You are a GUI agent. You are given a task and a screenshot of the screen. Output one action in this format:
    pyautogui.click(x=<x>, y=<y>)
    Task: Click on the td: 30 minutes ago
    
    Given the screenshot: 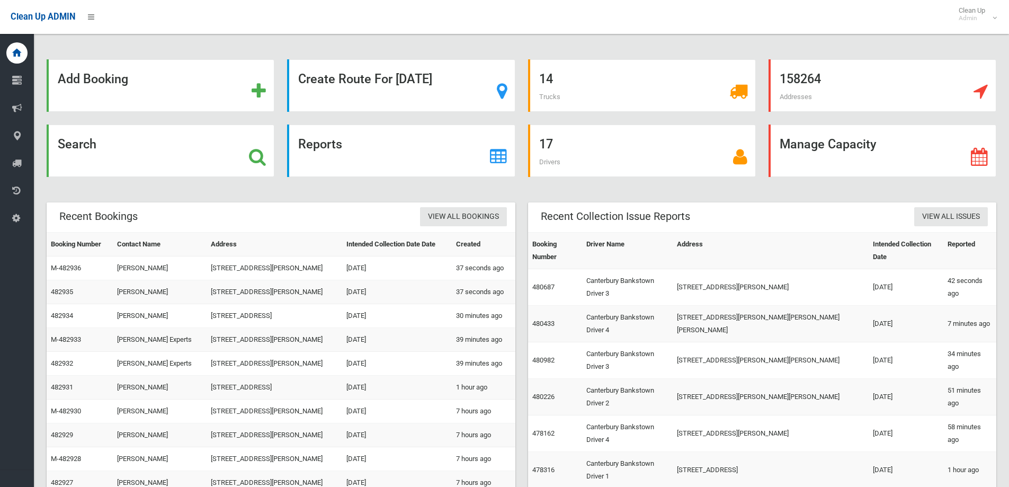 What is the action you would take?
    pyautogui.click(x=483, y=316)
    